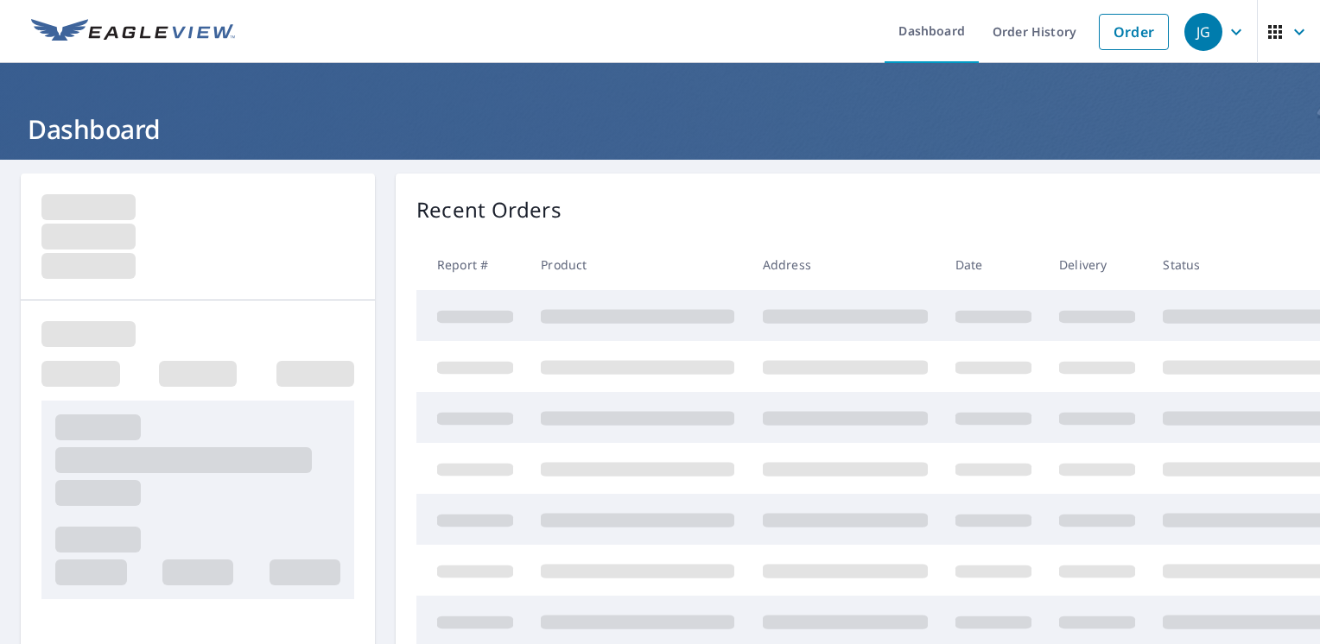 The image size is (1320, 644). Describe the element at coordinates (133, 32) in the screenshot. I see `img: EV Logo` at that location.